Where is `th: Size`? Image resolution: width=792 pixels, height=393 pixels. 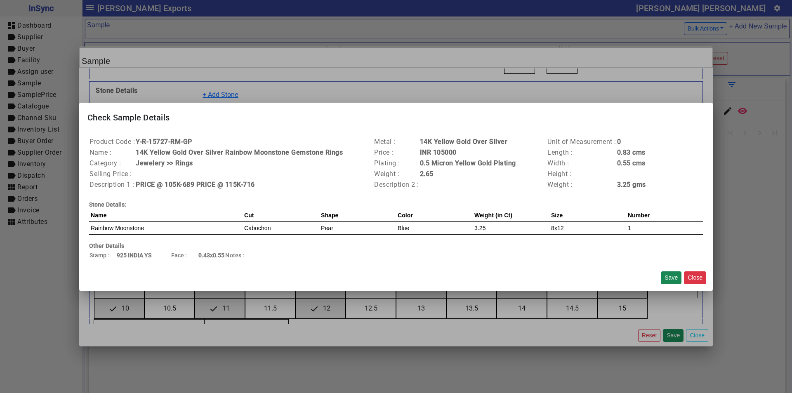 th: Size is located at coordinates (588, 215).